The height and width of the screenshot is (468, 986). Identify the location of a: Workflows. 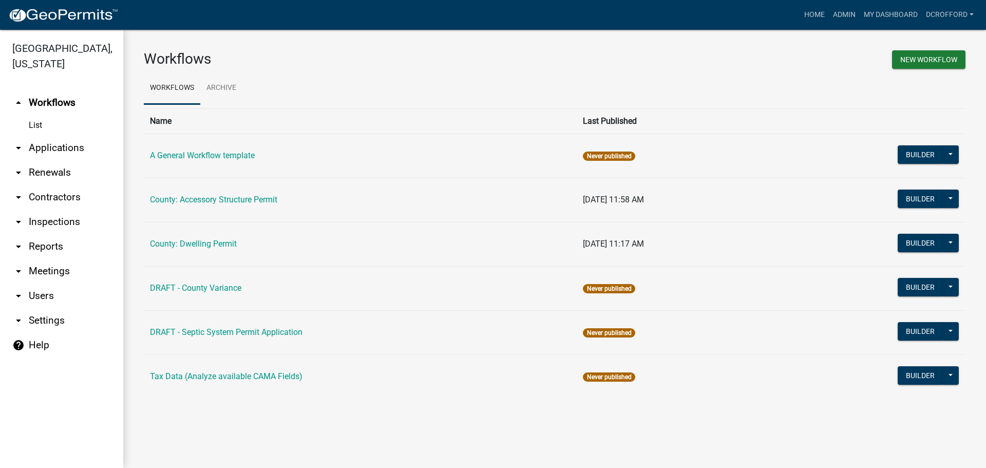
(172, 88).